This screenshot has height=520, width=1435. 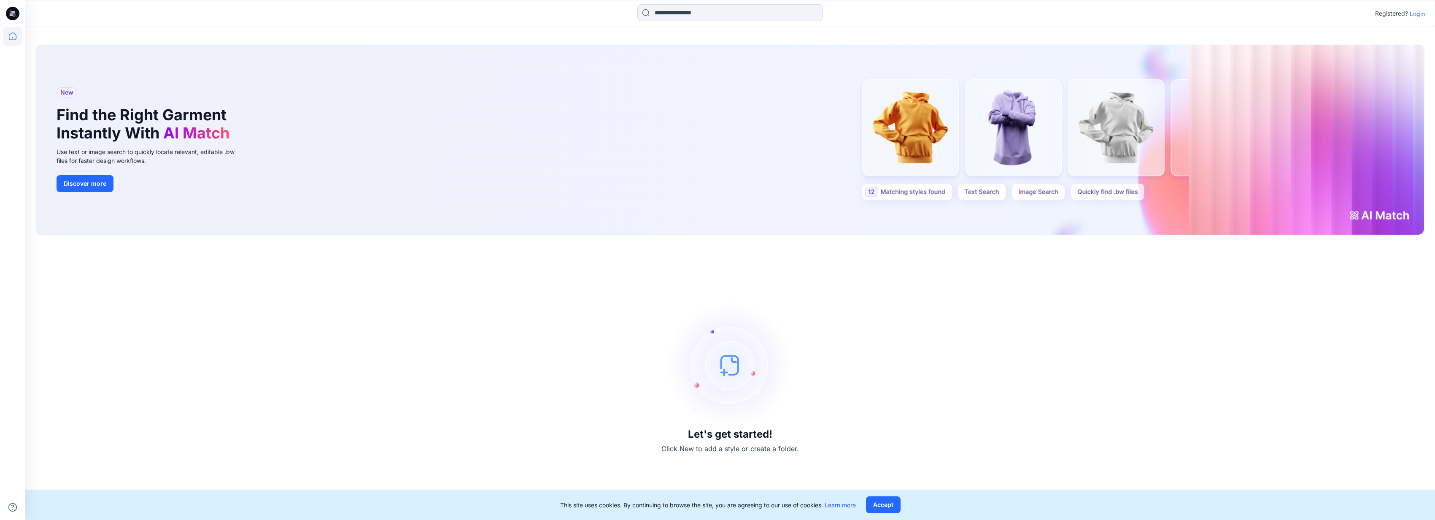 I want to click on span: AI Match, so click(x=196, y=133).